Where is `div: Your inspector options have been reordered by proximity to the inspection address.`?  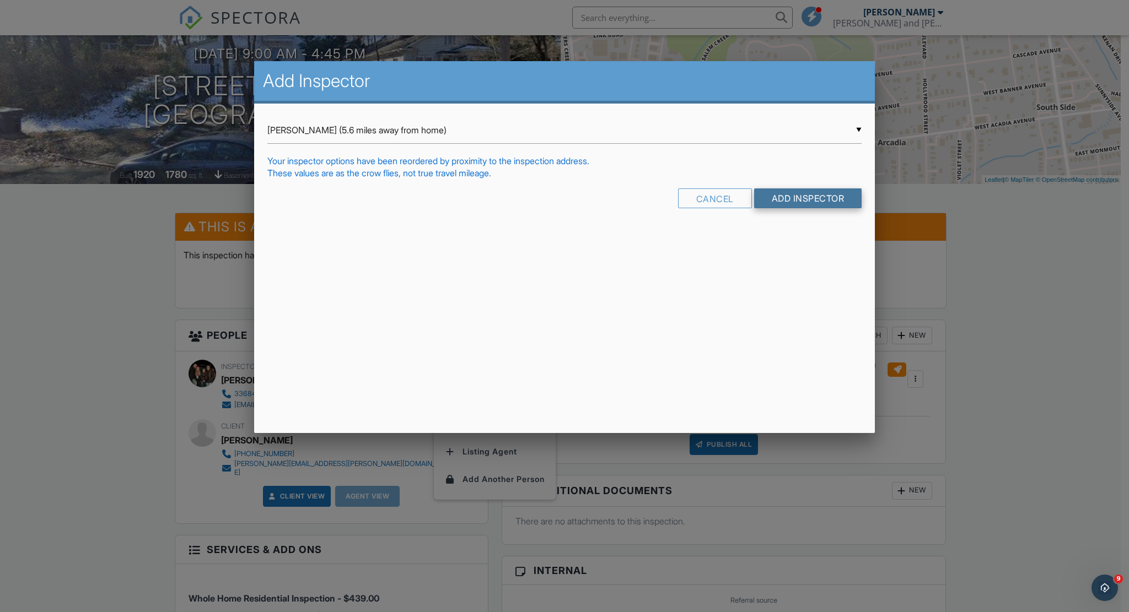
div: Your inspector options have been reordered by proximity to the inspection address. is located at coordinates (564, 161).